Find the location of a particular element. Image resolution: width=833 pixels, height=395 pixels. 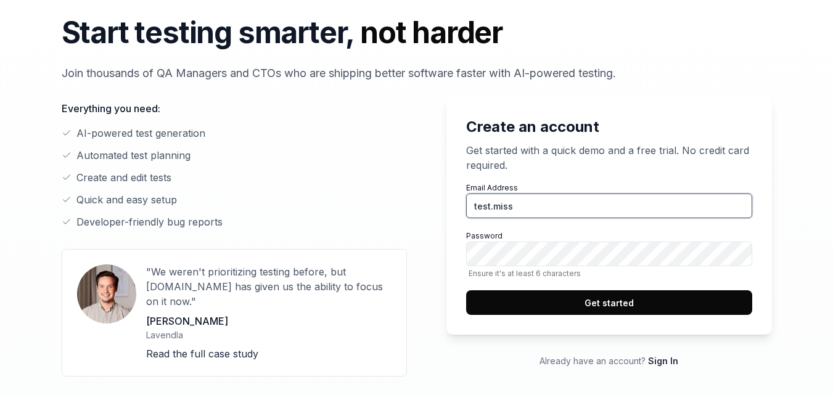

li: Automated test planning is located at coordinates (234, 155).